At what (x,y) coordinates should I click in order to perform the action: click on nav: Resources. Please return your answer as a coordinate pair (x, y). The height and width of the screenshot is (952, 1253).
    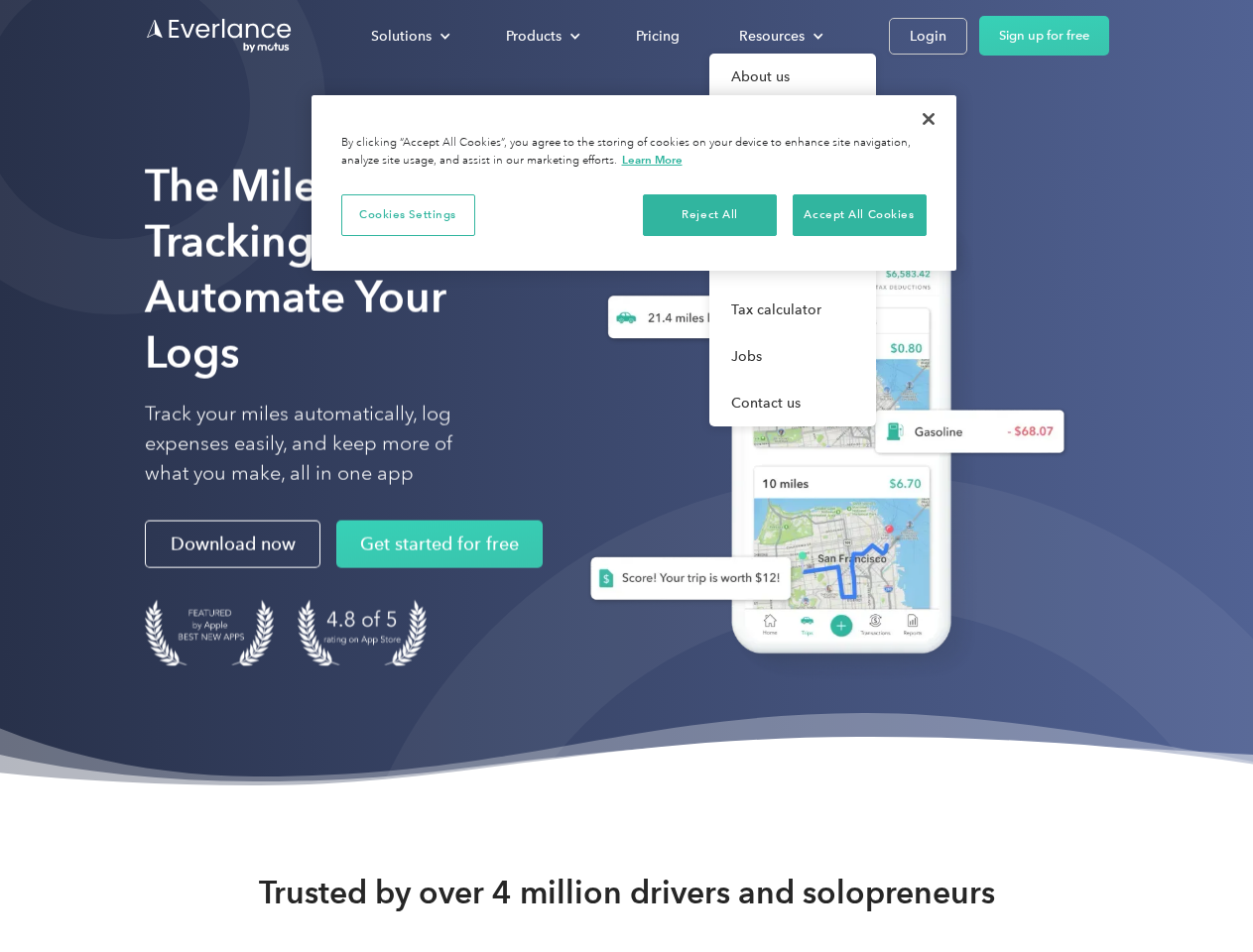
    Looking at the image, I should click on (793, 239).